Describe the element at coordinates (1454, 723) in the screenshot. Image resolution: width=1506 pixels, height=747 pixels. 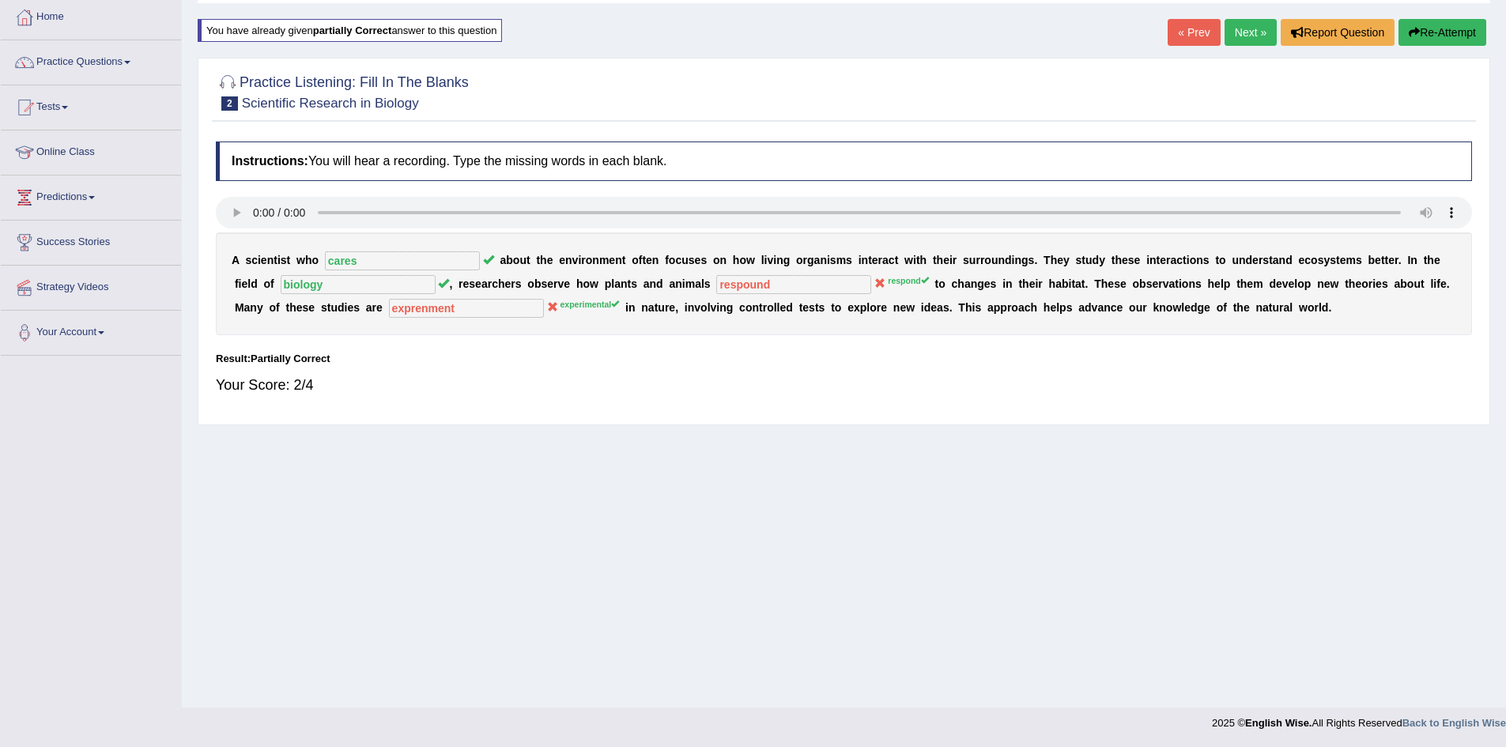
I see `strong: Back to English Wise` at that location.